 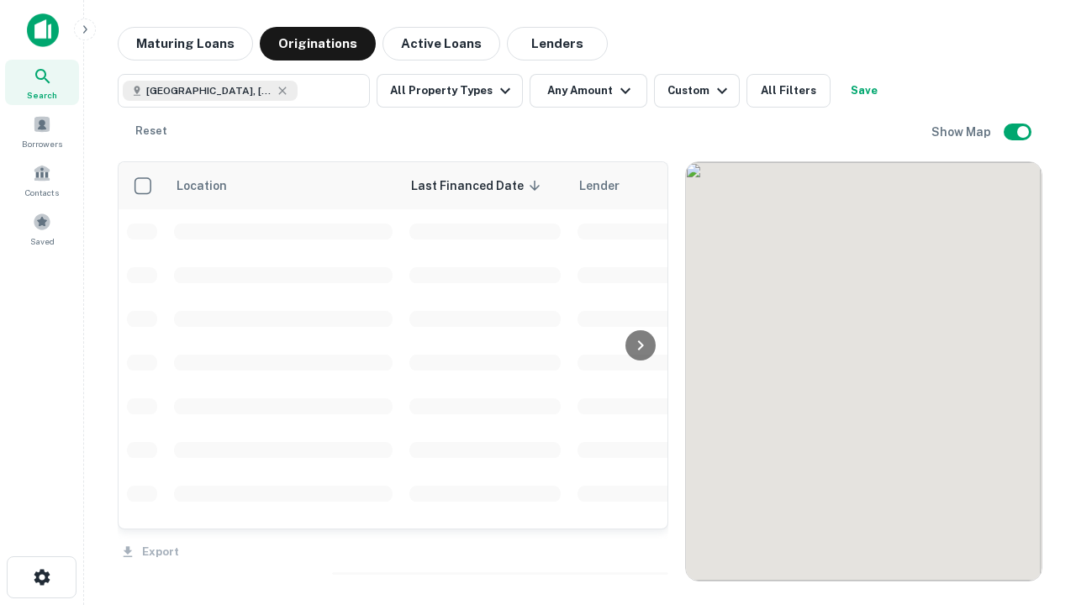 I want to click on img: capitalize-icon.png, so click(x=43, y=30).